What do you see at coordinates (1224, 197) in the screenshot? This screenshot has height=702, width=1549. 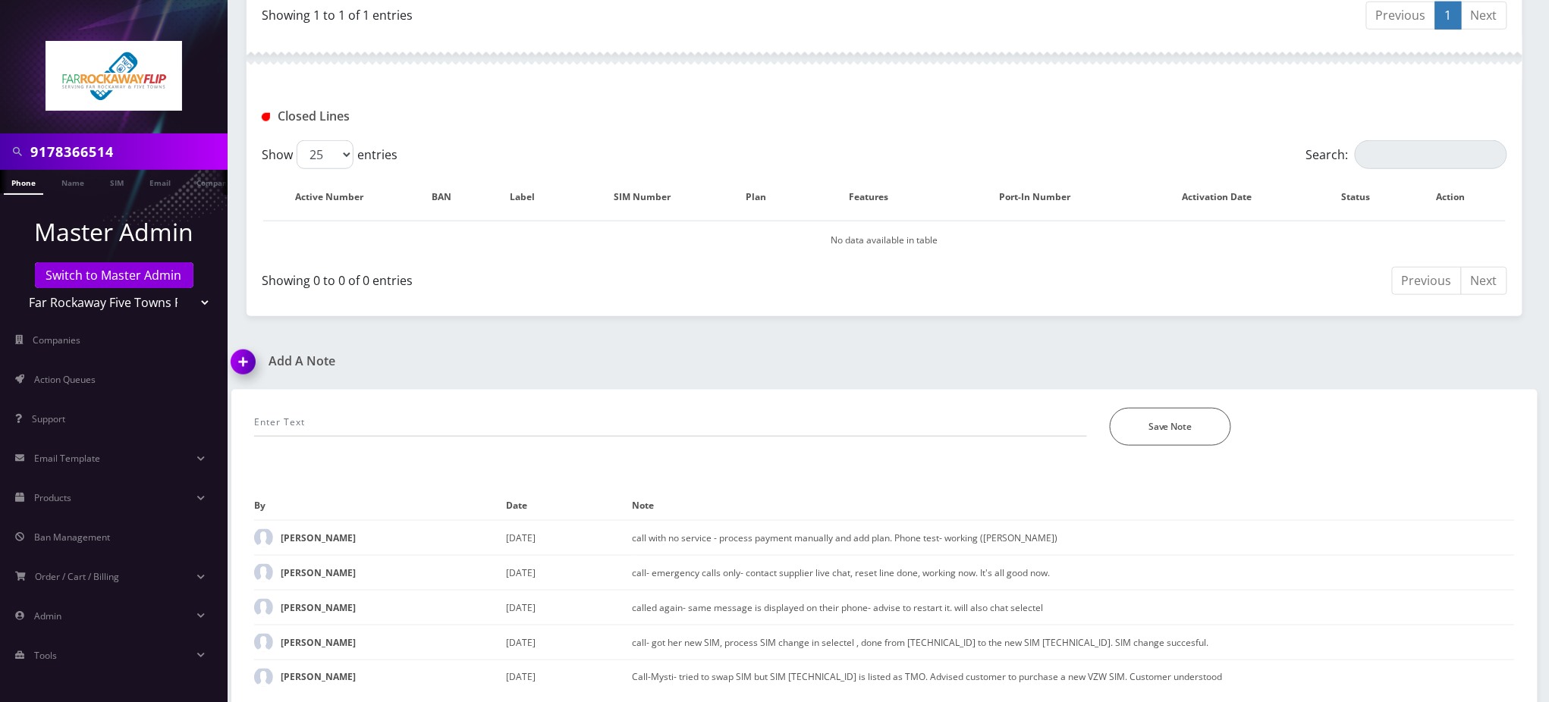 I see `th: Activation Date: activate to sort column ascending` at bounding box center [1224, 197].